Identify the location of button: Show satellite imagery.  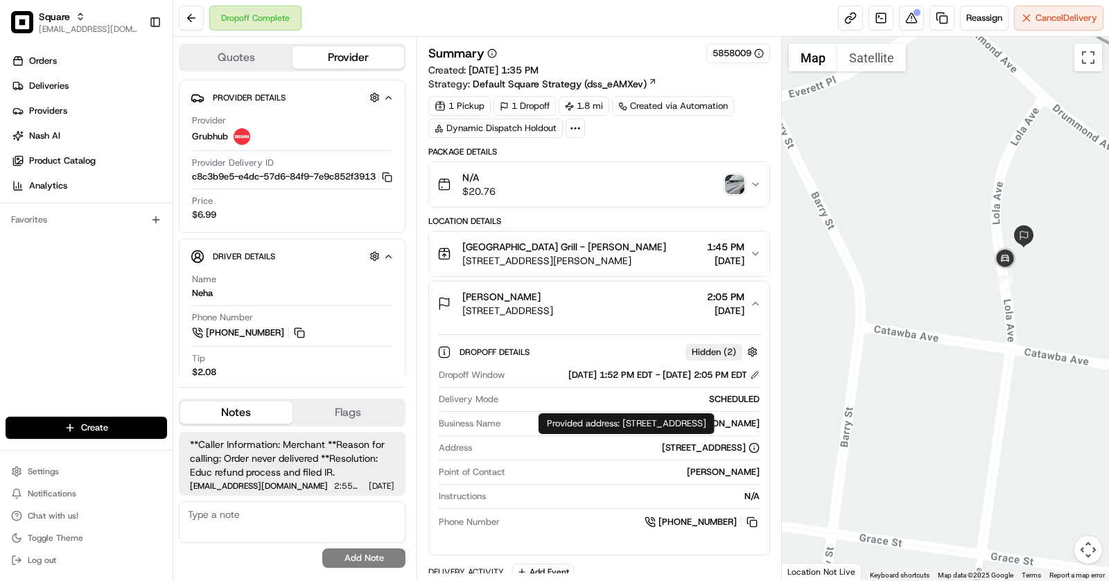
(871, 58).